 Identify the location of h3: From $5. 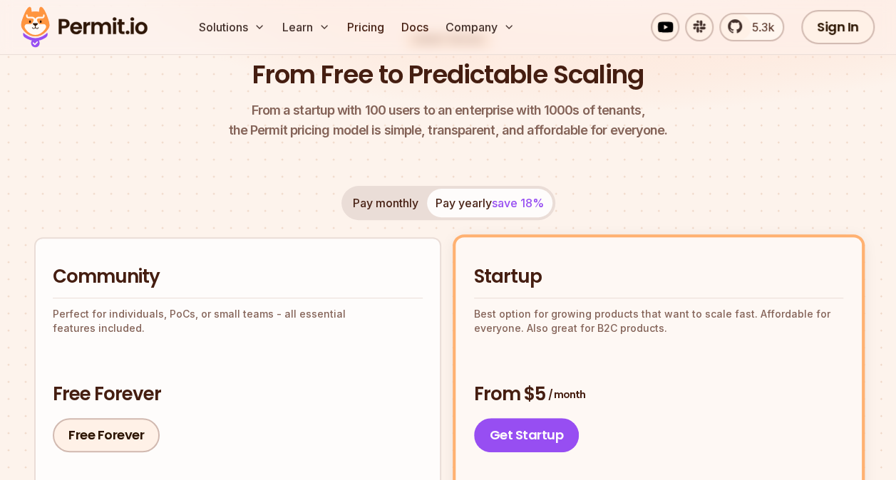
(658, 395).